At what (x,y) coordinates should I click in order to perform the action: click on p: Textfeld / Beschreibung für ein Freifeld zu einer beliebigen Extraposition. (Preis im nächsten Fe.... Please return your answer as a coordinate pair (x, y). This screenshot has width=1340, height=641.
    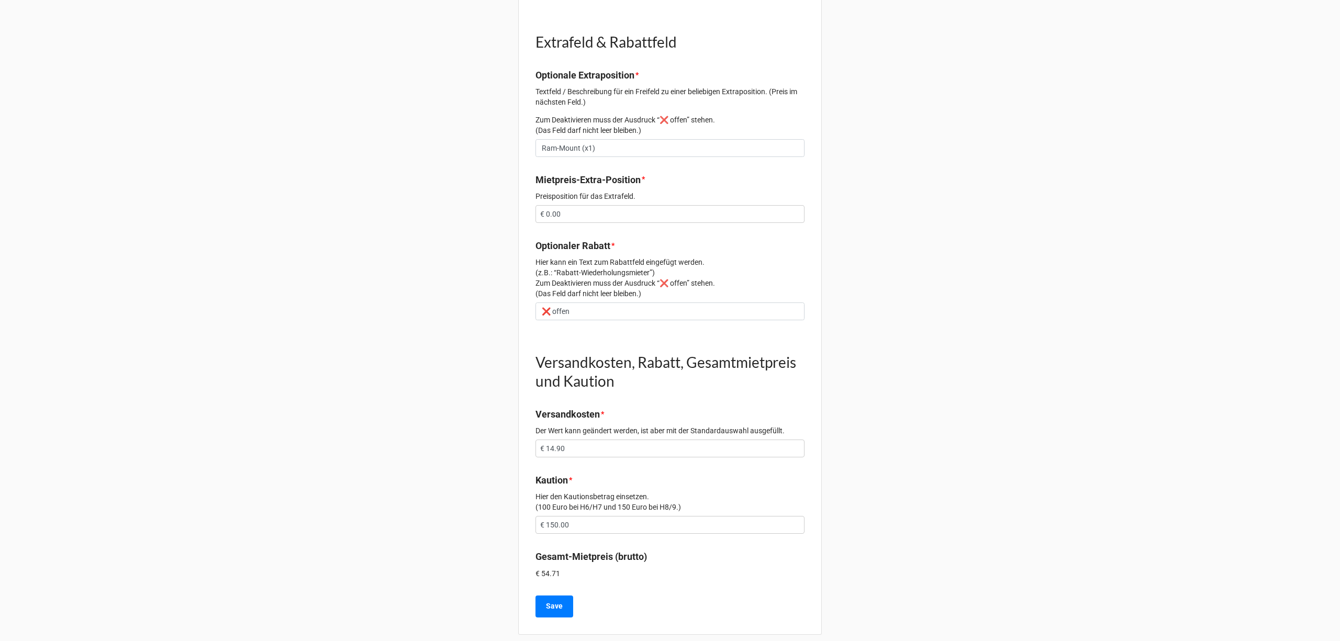
    Looking at the image, I should click on (670, 97).